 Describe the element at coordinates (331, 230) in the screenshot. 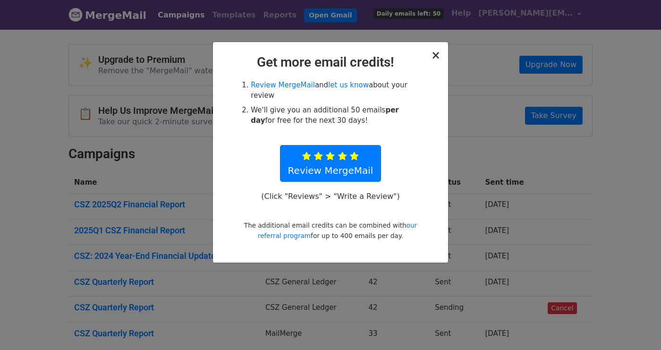

I see `small: The additional email credits can be combined with for up to 400 emails per day.` at that location.